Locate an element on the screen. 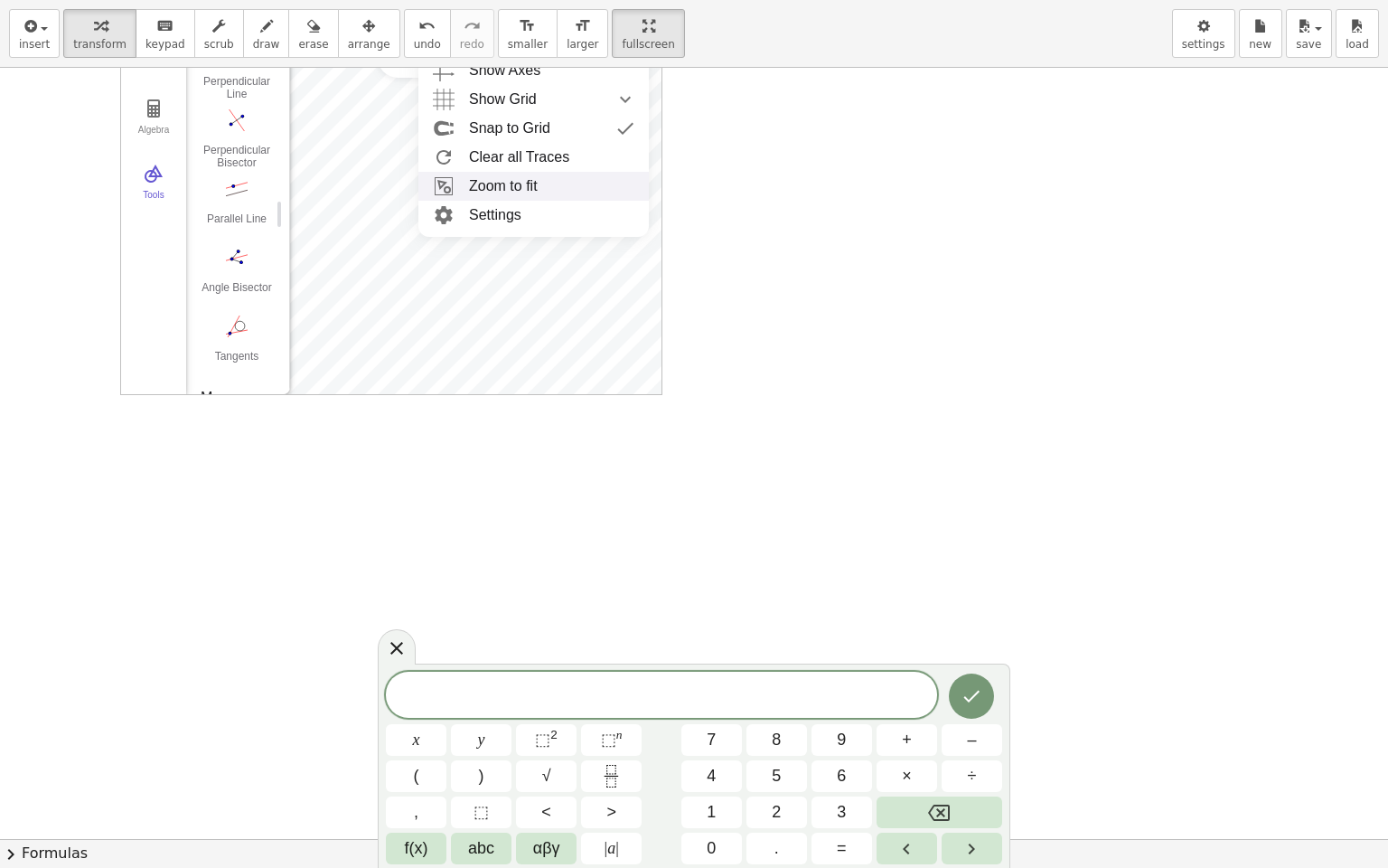 Image resolution: width=1388 pixels, height=868 pixels. span: arrange is located at coordinates (369, 45).